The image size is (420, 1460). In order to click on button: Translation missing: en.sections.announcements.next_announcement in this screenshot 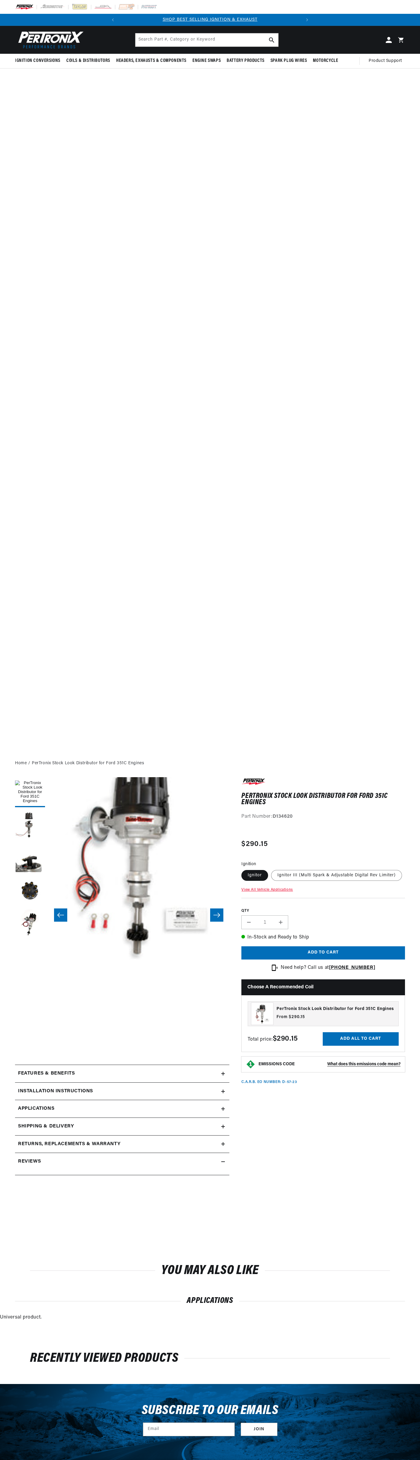, I will do `click(307, 20)`.